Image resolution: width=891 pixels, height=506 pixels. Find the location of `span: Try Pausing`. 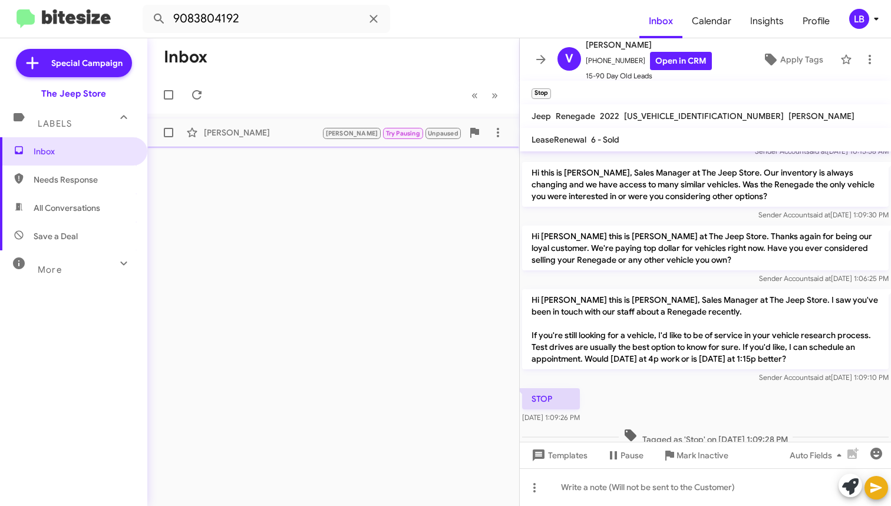

span: Try Pausing is located at coordinates (403, 133).